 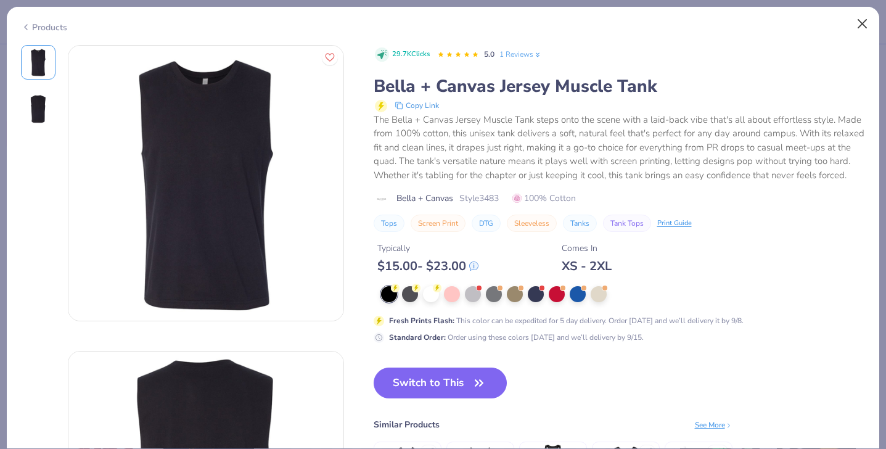 What do you see at coordinates (862, 24) in the screenshot?
I see `button: Close` at bounding box center [862, 24].